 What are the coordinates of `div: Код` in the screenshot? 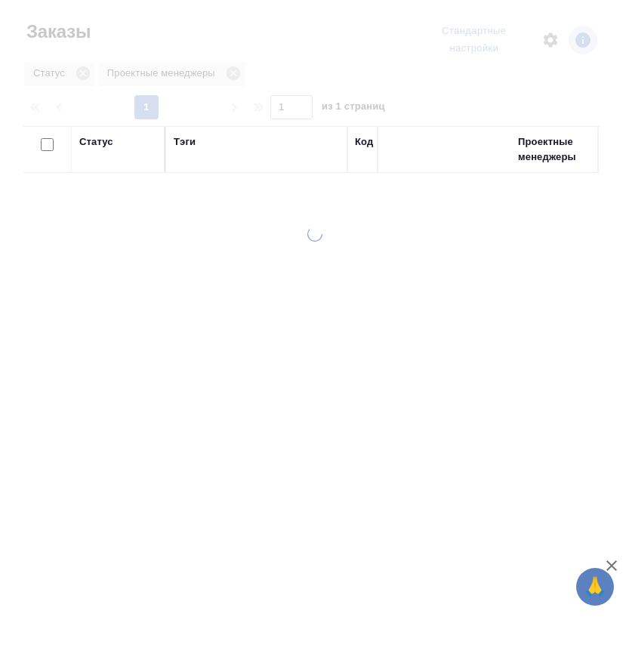 It's located at (364, 142).